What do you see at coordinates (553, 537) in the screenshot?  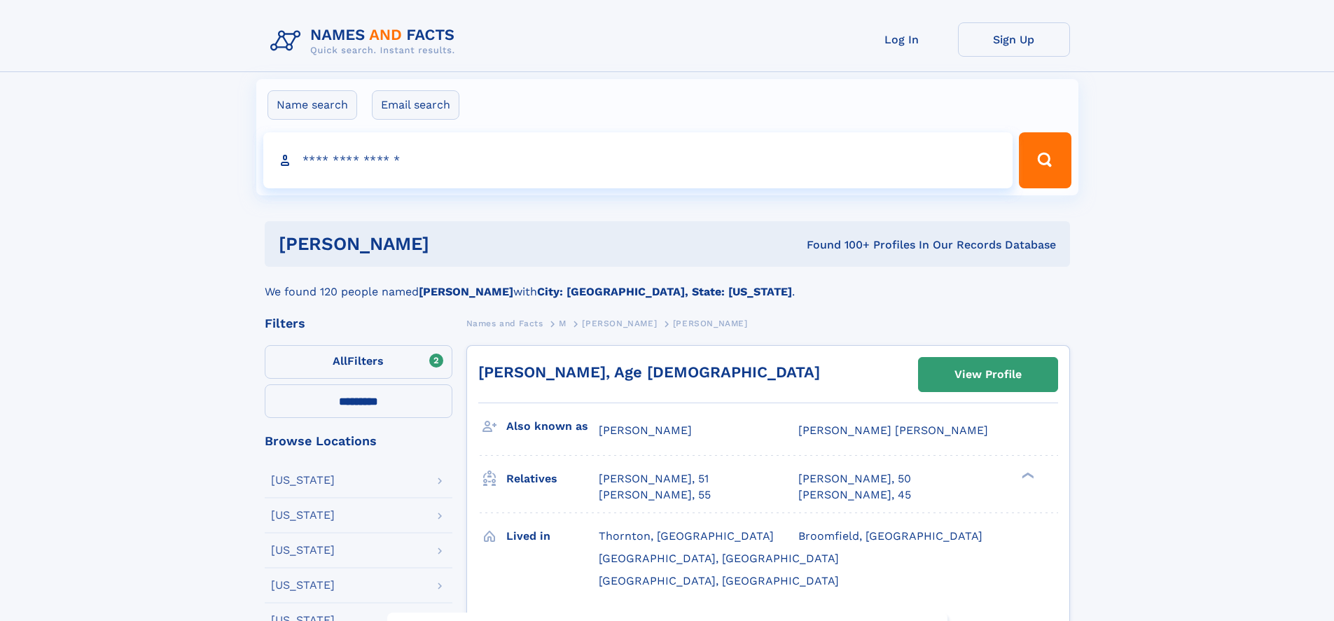 I see `h3: Lived in` at bounding box center [553, 537].